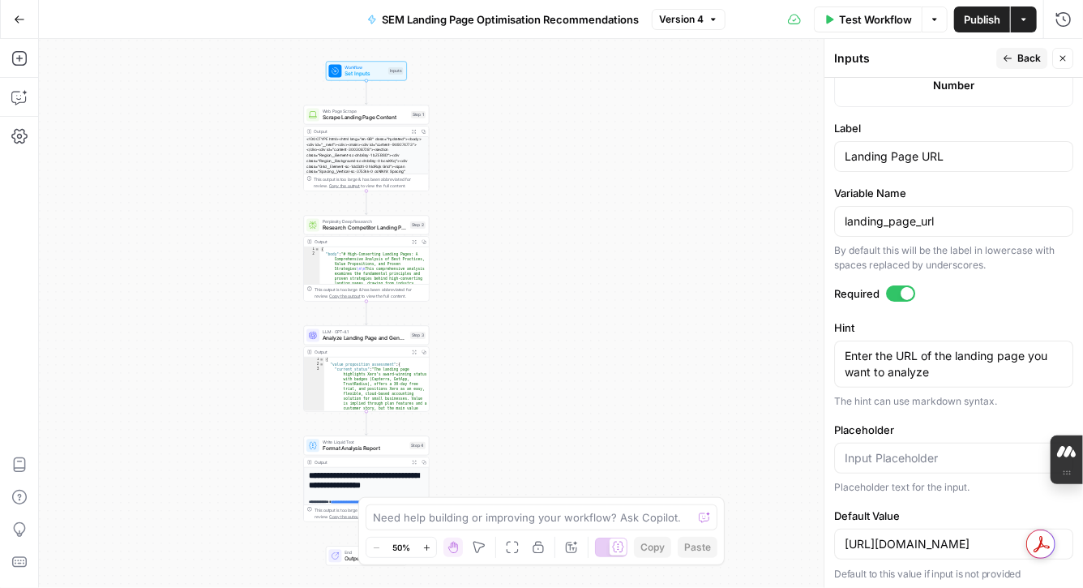 This screenshot has height=588, width=1083. Describe the element at coordinates (367, 148) in the screenshot. I see `div: Web Page ScrapeScrape Landing Page ContentStep 1Output<!DOCTYPE html><html lang="en-GB" class="hy...` at that location.